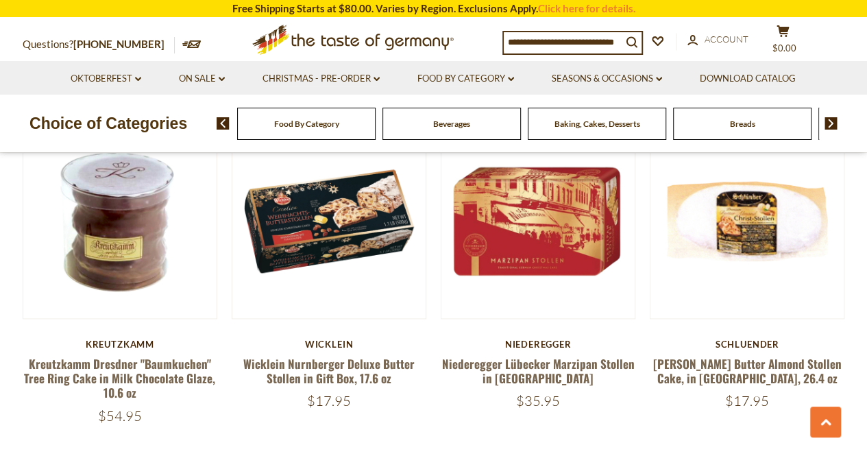 The image size is (867, 456). I want to click on a: Click here for details., so click(587, 8).